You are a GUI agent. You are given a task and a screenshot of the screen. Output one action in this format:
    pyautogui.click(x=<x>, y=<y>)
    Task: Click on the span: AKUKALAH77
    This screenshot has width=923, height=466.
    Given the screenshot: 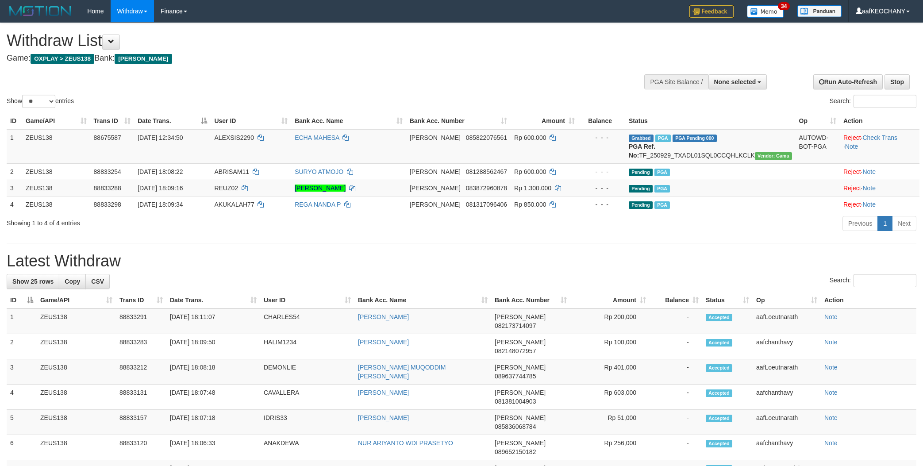 What is the action you would take?
    pyautogui.click(x=234, y=204)
    